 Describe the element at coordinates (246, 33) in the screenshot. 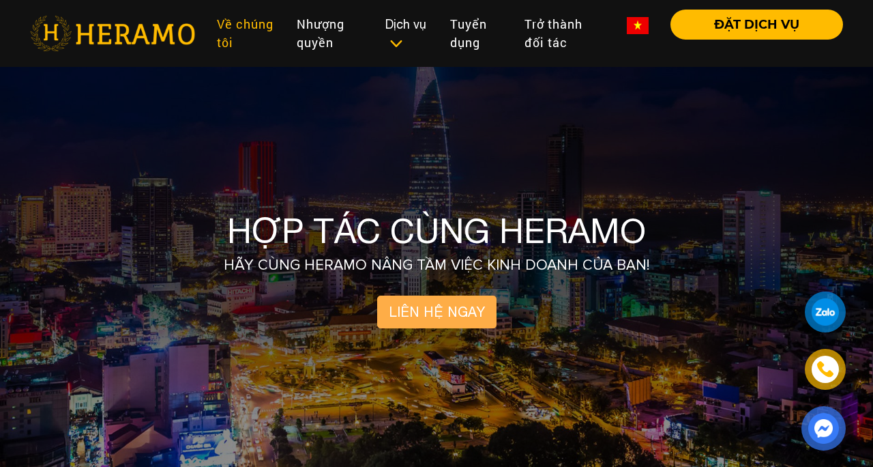

I see `a: Về chúng tôi` at that location.